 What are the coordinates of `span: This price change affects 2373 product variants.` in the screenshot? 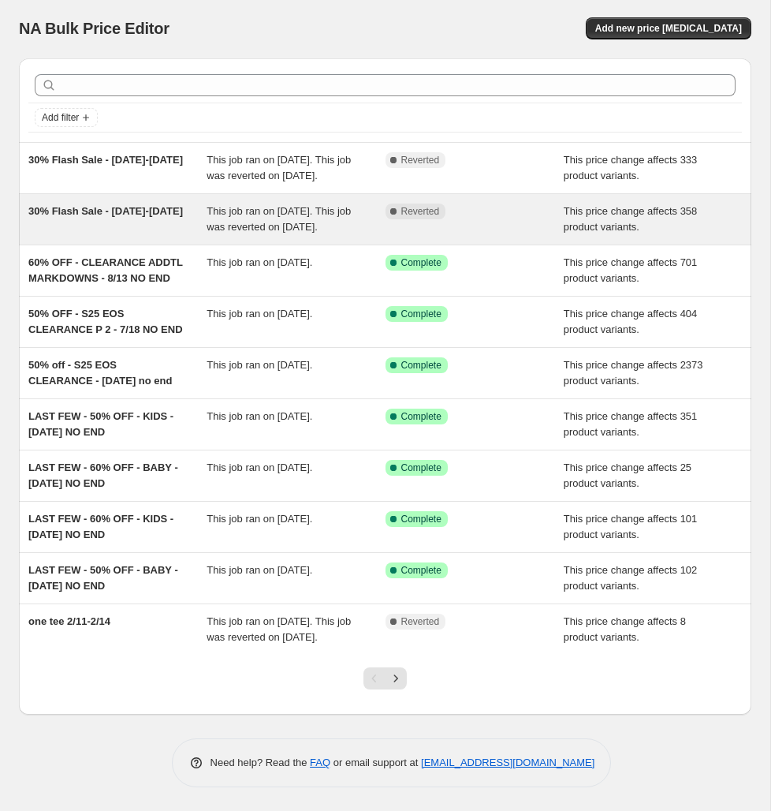 It's located at (633, 372).